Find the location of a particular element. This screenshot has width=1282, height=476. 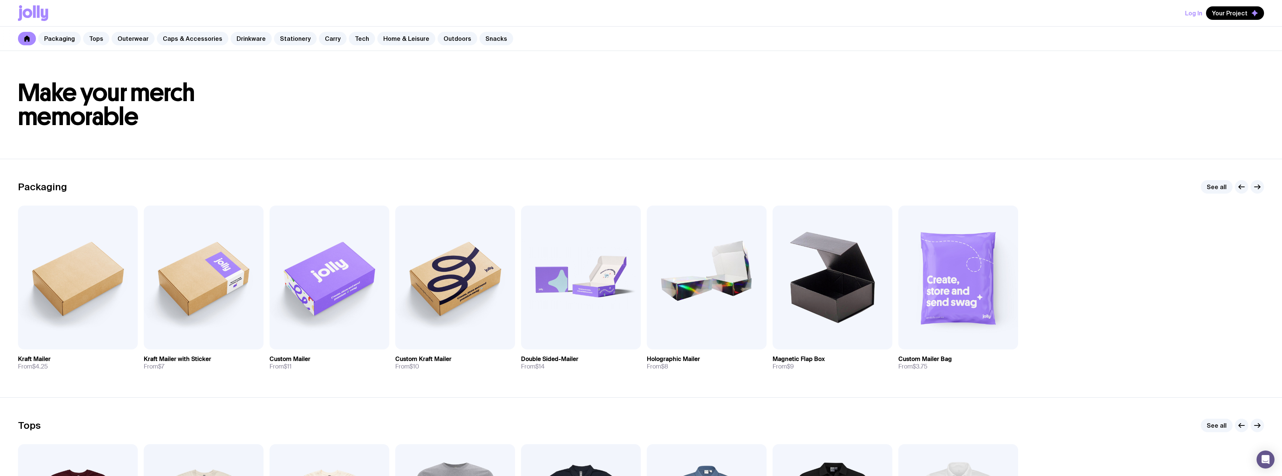

h2: Packaging is located at coordinates (42, 187).